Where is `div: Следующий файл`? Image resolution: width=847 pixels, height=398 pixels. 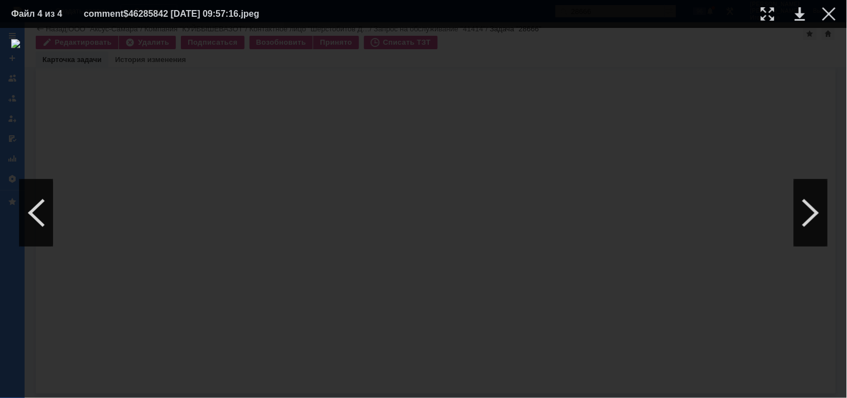 div: Следующий файл is located at coordinates (811, 213).